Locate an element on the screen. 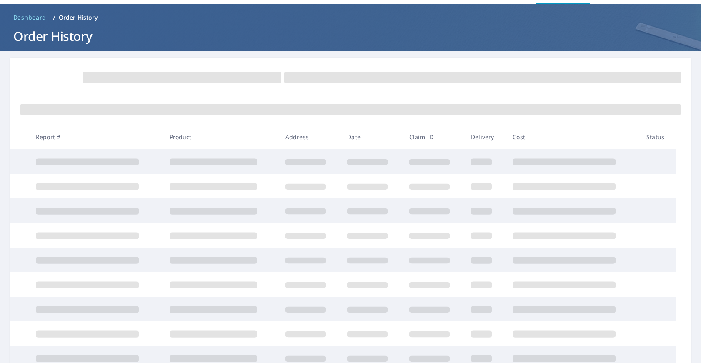 The height and width of the screenshot is (363, 701). th: Status is located at coordinates (658, 137).